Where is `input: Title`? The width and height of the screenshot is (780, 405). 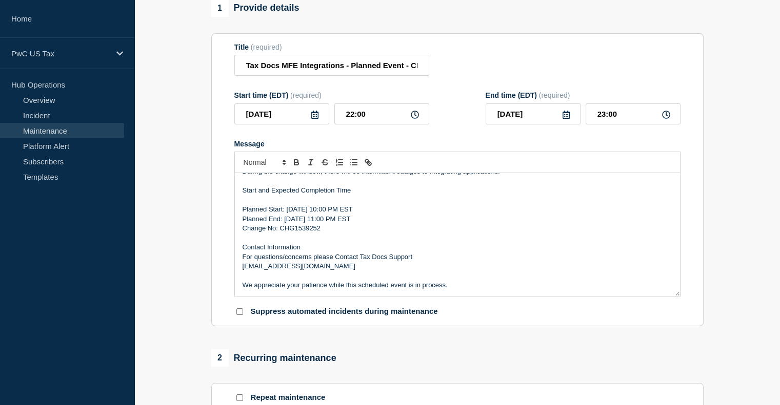
input: Title is located at coordinates (332, 65).